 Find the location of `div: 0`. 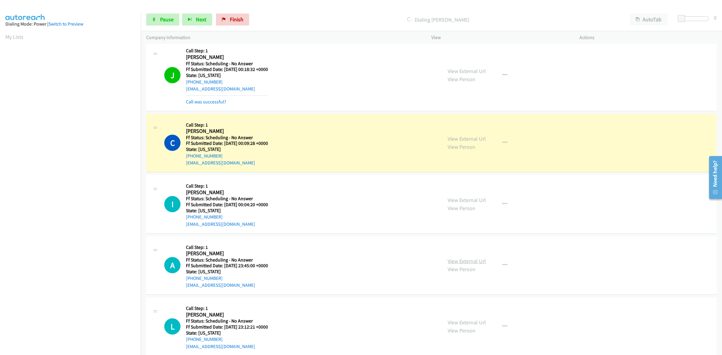

div: 0 is located at coordinates (715, 17).